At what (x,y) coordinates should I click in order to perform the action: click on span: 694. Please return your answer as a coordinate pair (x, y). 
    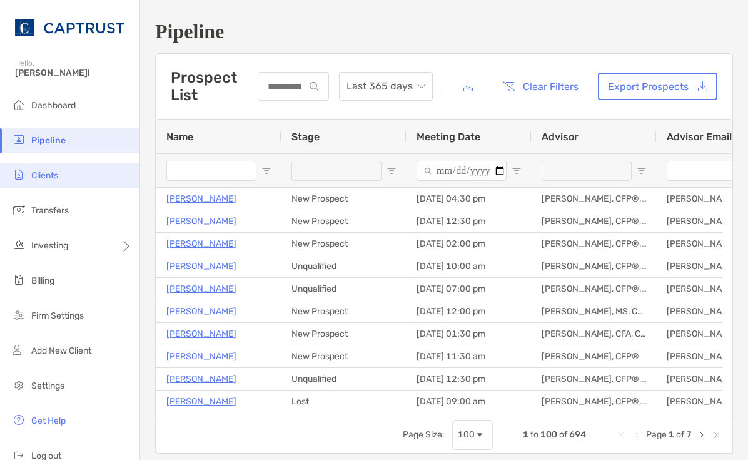
    Looking at the image, I should click on (577, 434).